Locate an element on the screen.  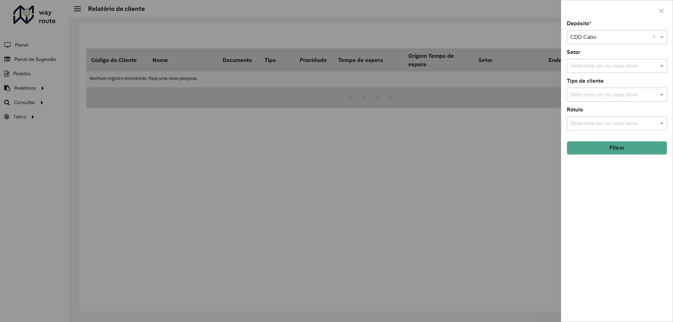
label: Rótulo is located at coordinates (575, 110).